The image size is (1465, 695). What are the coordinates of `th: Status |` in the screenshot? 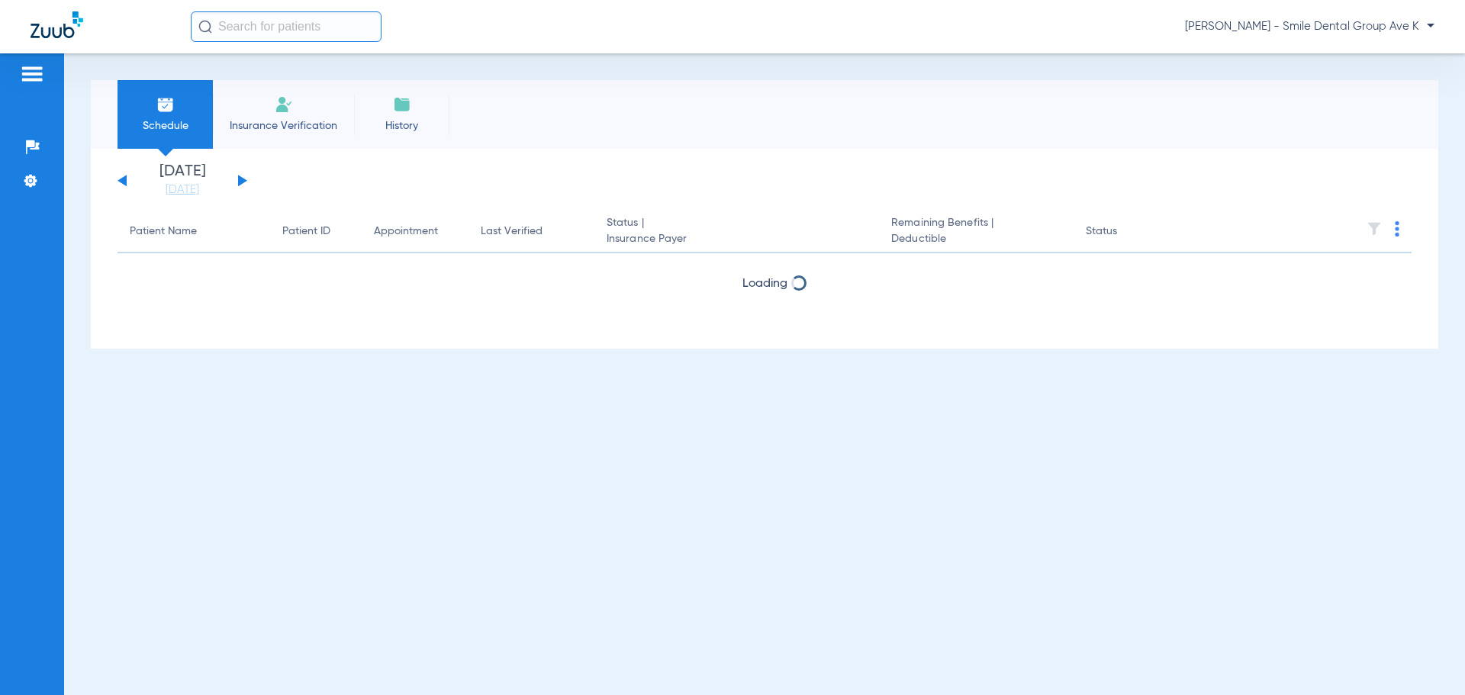 It's located at (736, 232).